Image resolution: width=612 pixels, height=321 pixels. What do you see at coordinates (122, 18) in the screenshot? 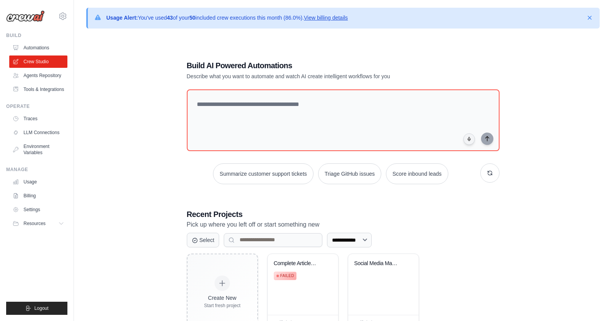
I see `strong: Usage Alert:` at bounding box center [122, 18].